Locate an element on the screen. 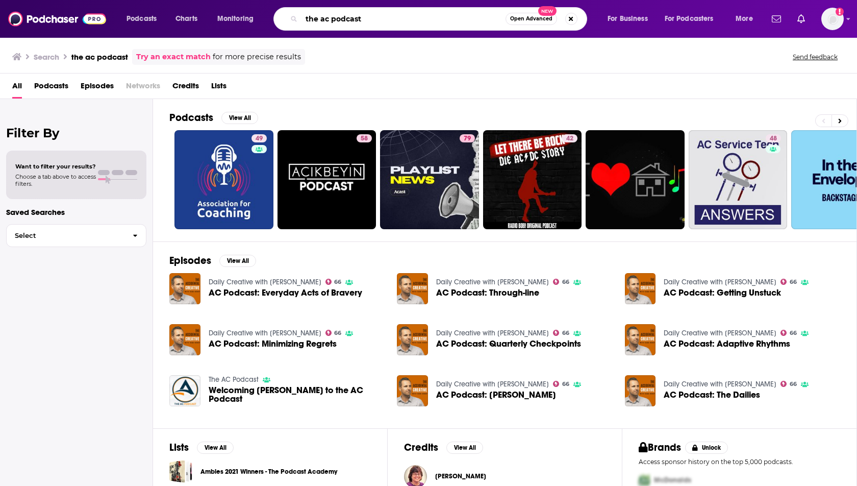 The height and width of the screenshot is (486, 857). p: Access sponsor history on the top 5,000 podcasts. is located at coordinates (739, 461).